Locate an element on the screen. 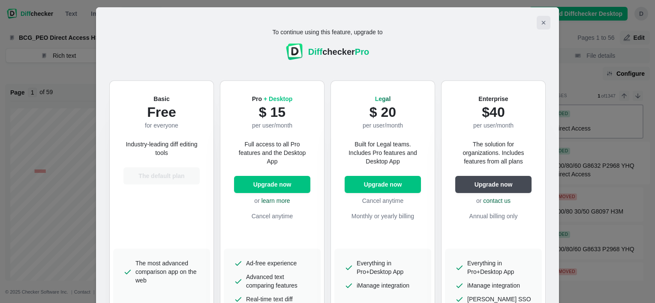 Image resolution: width=655 pixels, height=303 pixels. a: contact us is located at coordinates (497, 201).